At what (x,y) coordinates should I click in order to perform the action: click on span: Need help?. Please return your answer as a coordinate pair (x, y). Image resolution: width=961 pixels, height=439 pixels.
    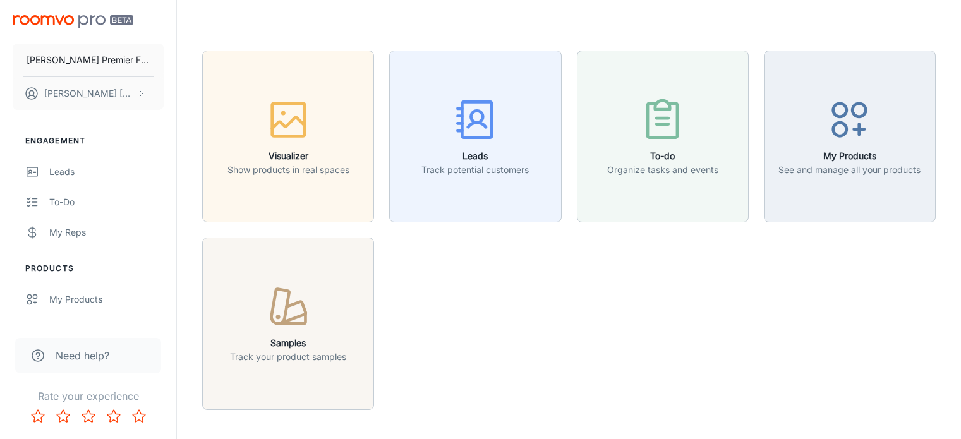
    Looking at the image, I should click on (82, 356).